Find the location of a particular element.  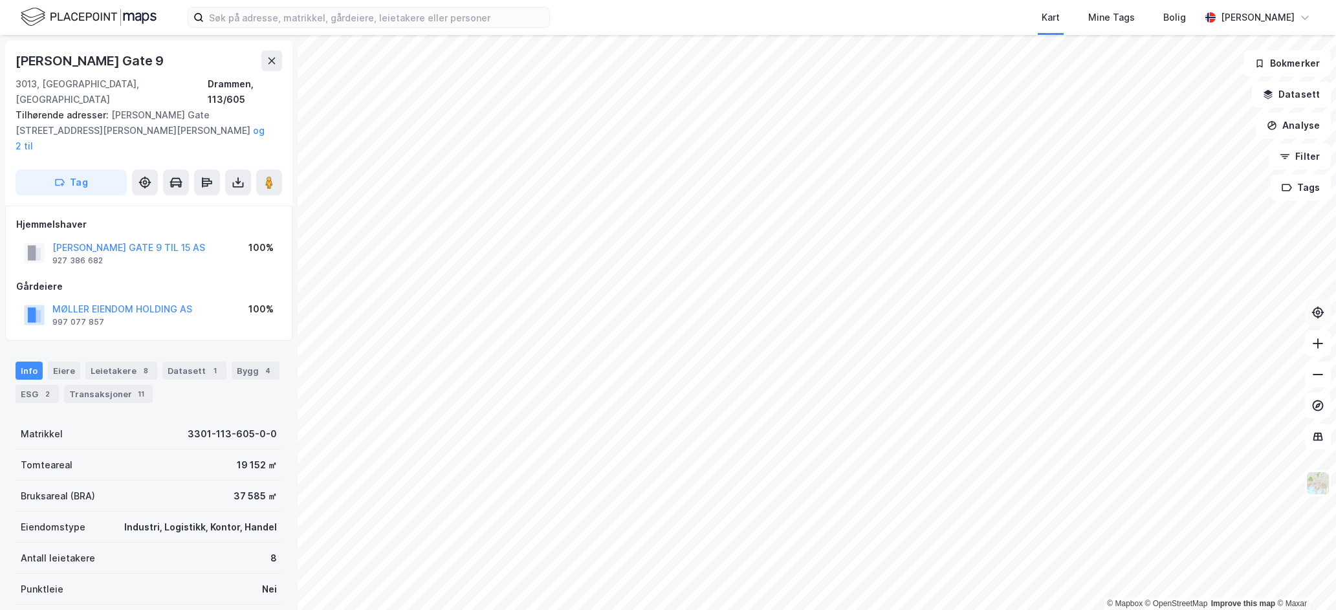

div: 2 is located at coordinates (47, 394).